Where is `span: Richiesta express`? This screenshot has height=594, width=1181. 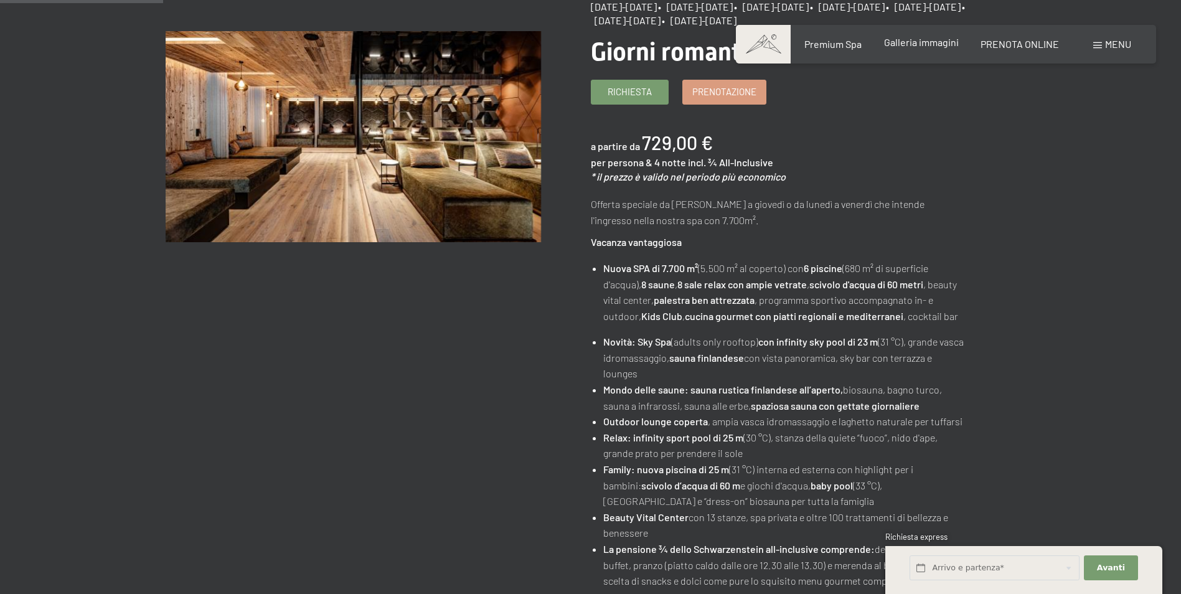
span: Richiesta express is located at coordinates (916, 537).